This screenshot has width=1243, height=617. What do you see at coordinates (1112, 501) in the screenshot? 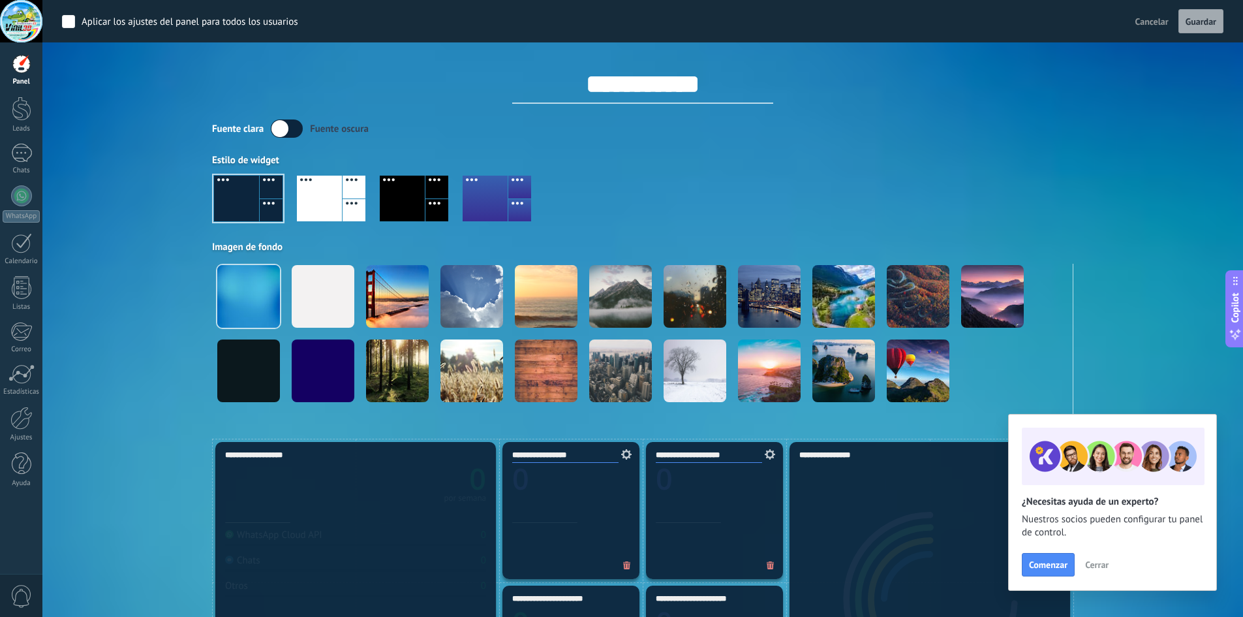
I see `h2: ¿Necesitas ayuda de un experto?` at bounding box center [1112, 501].